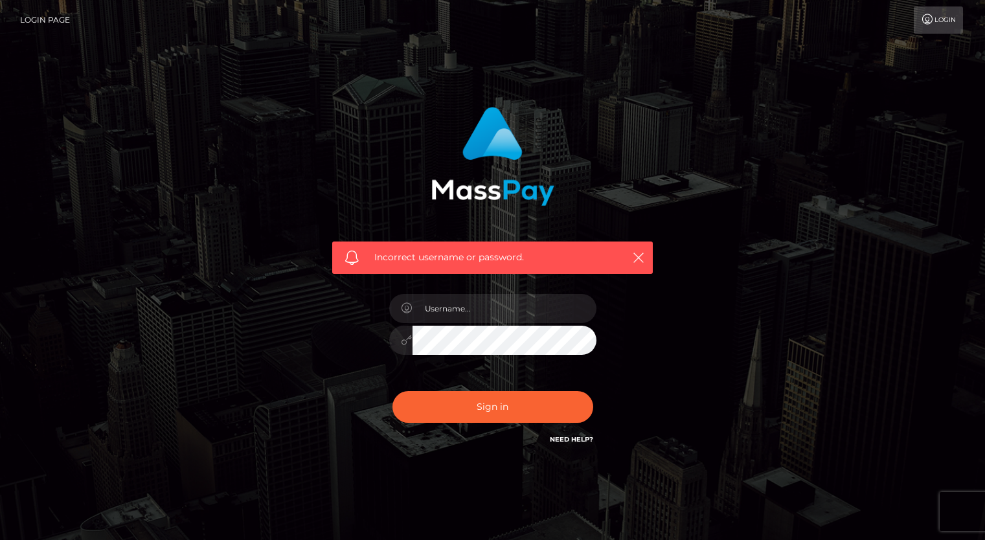  I want to click on input: Username..., so click(504, 308).